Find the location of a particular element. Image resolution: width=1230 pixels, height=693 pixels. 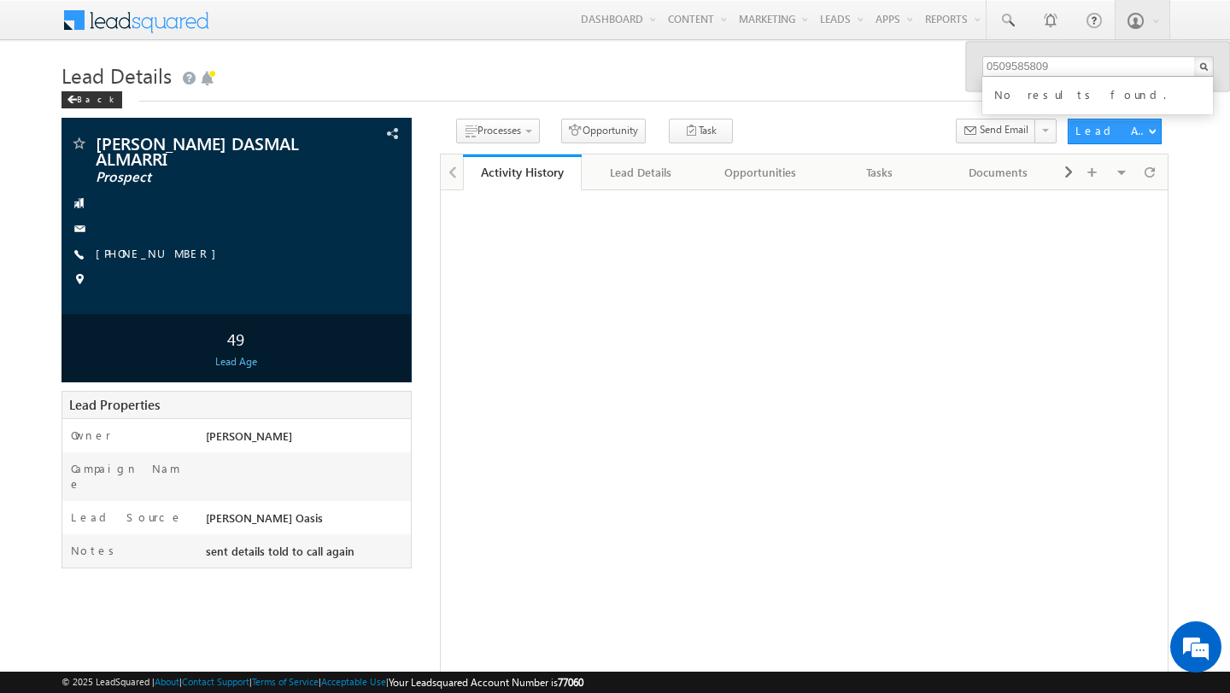

span: © 2025 LeadSquared | | | | | is located at coordinates (322, 682).